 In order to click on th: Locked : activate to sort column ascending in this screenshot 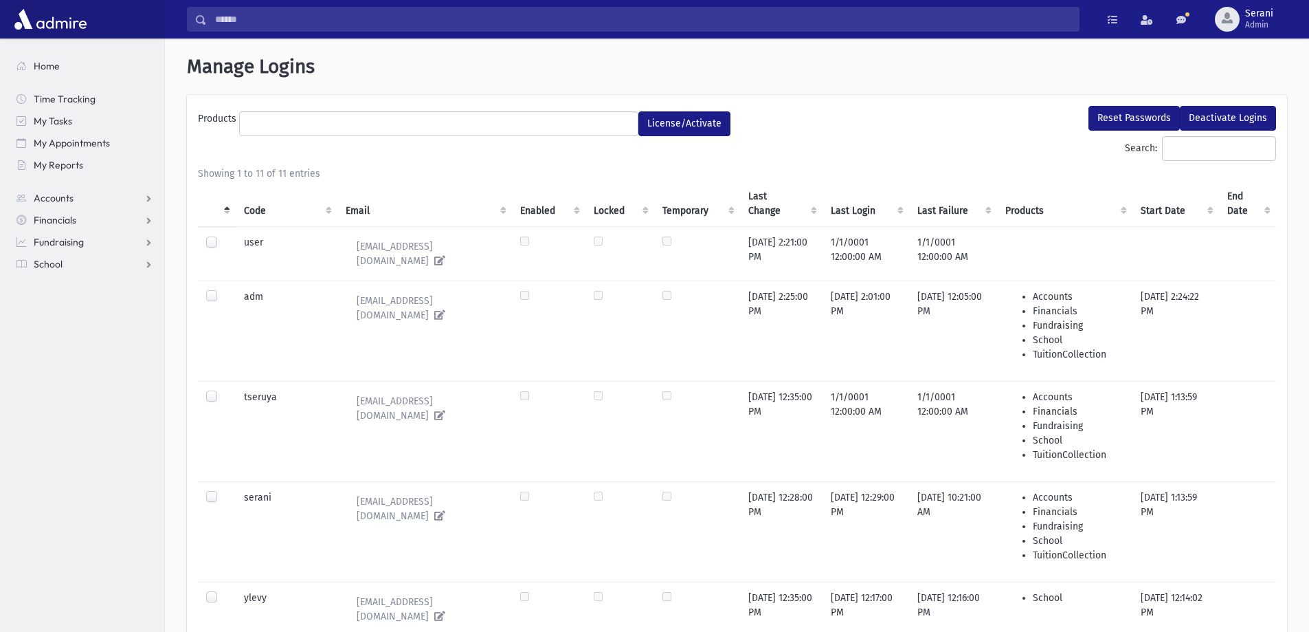, I will do `click(620, 203)`.